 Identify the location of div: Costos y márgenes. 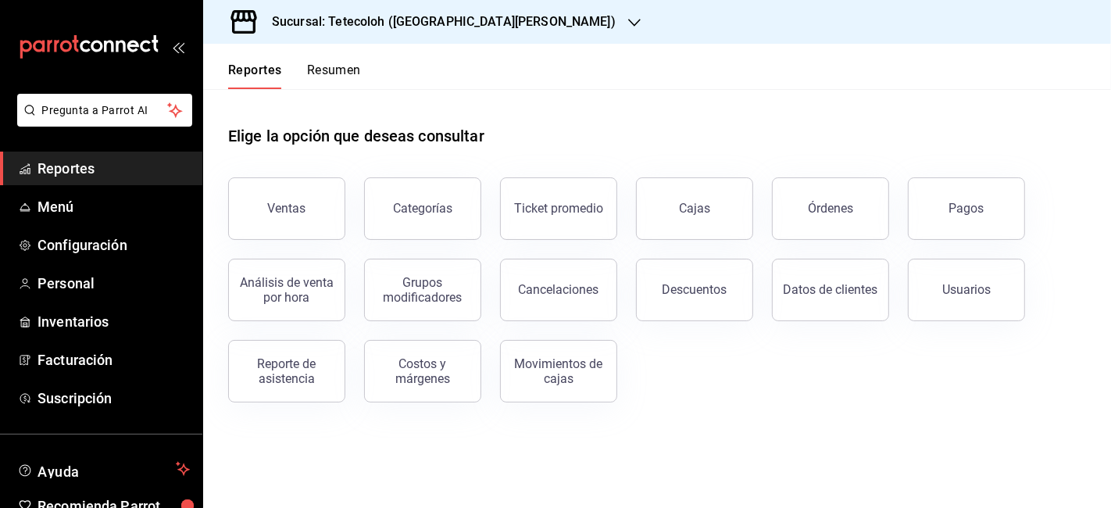
(423, 371).